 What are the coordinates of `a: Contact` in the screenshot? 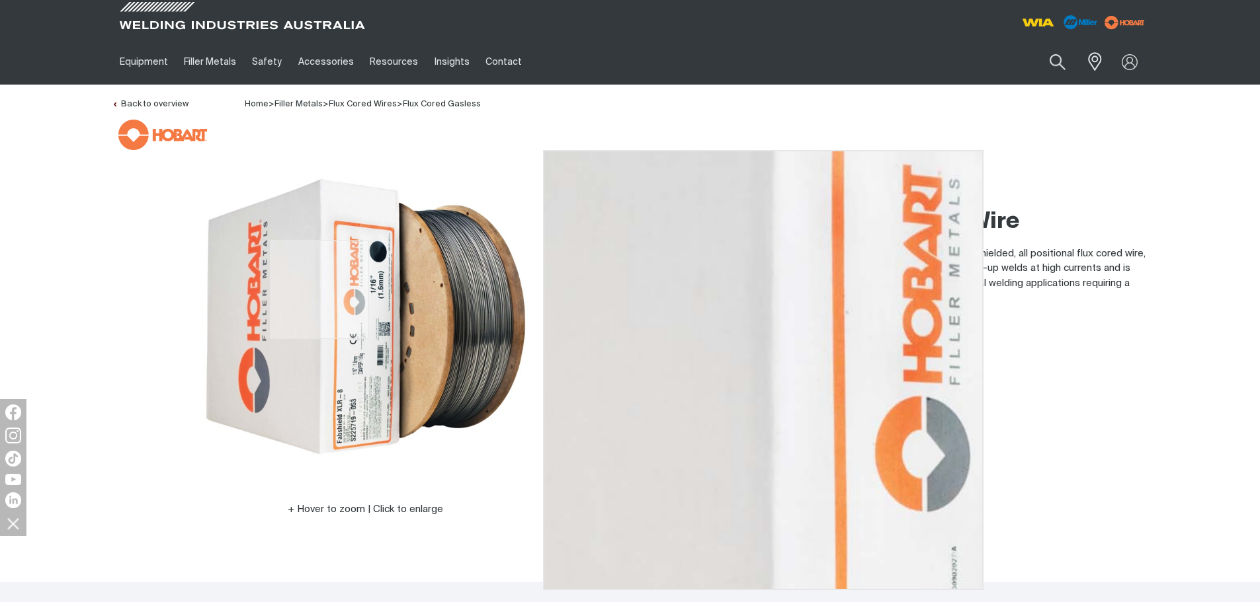 It's located at (503, 61).